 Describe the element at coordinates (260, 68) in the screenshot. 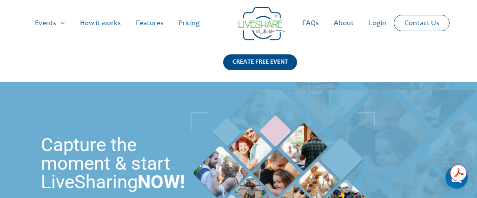

I see `a: CREATE FREE EVENT` at that location.